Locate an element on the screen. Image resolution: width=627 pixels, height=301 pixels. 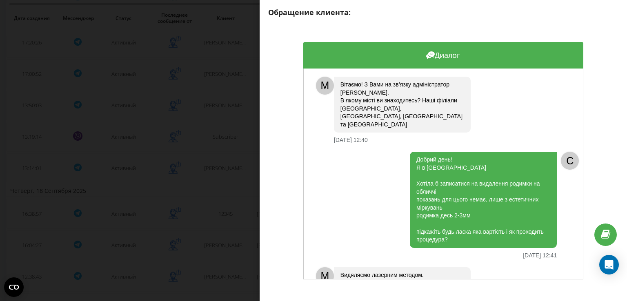
div: Диалог is located at coordinates (444, 55).